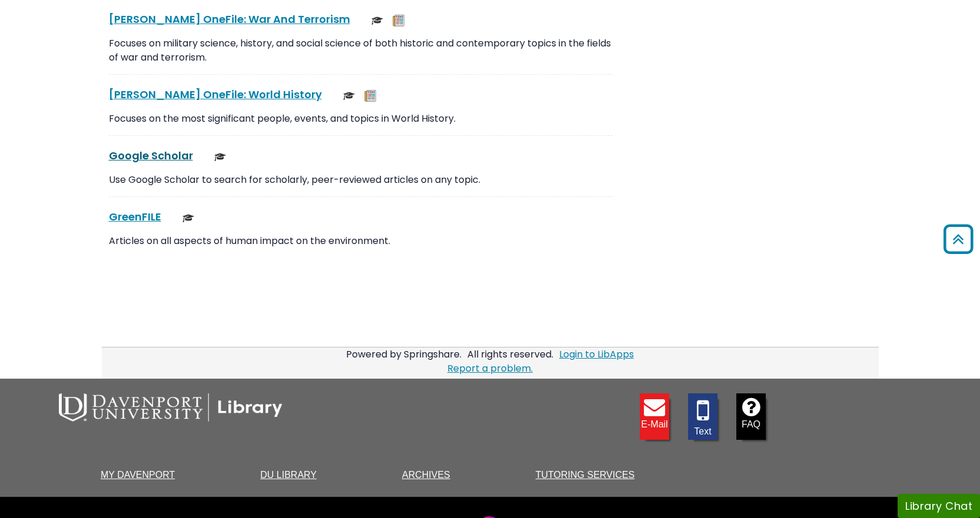 The height and width of the screenshot is (518, 980). What do you see at coordinates (138, 475) in the screenshot?
I see `a: My Davenport` at bounding box center [138, 475].